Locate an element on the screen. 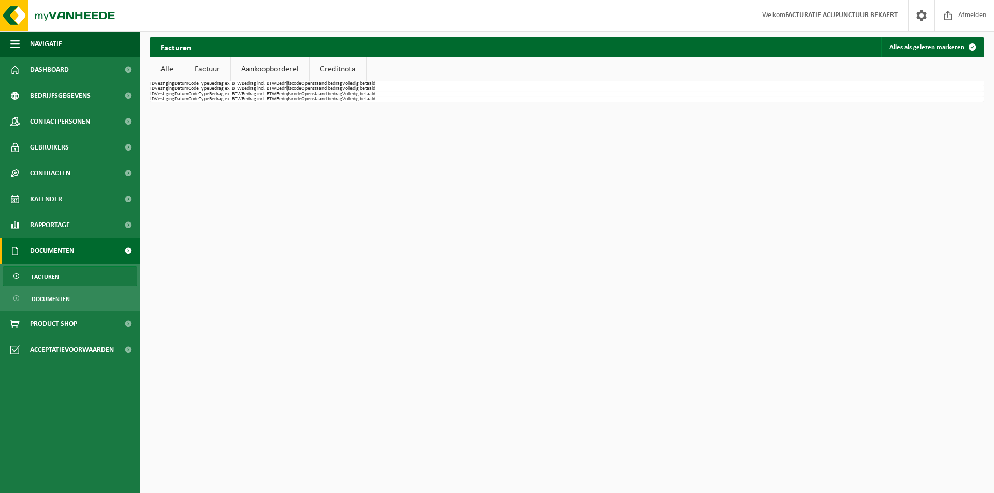 This screenshot has width=994, height=493. span: Dashboard is located at coordinates (49, 70).